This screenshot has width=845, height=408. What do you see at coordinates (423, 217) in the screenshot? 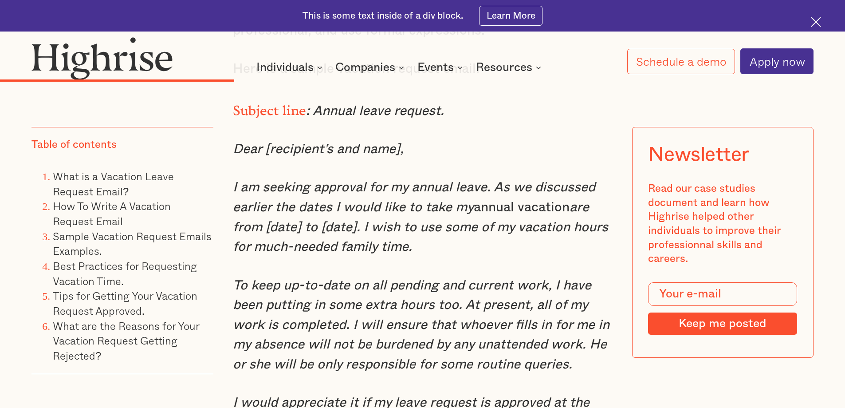
I see `p: annual vacation` at bounding box center [423, 217].